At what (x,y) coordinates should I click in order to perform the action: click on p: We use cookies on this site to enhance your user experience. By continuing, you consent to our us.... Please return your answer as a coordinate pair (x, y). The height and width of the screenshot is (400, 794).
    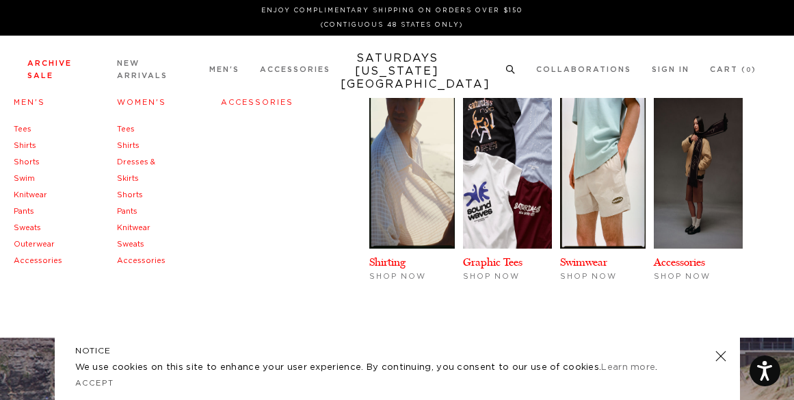
    Looking at the image, I should click on (373, 367).